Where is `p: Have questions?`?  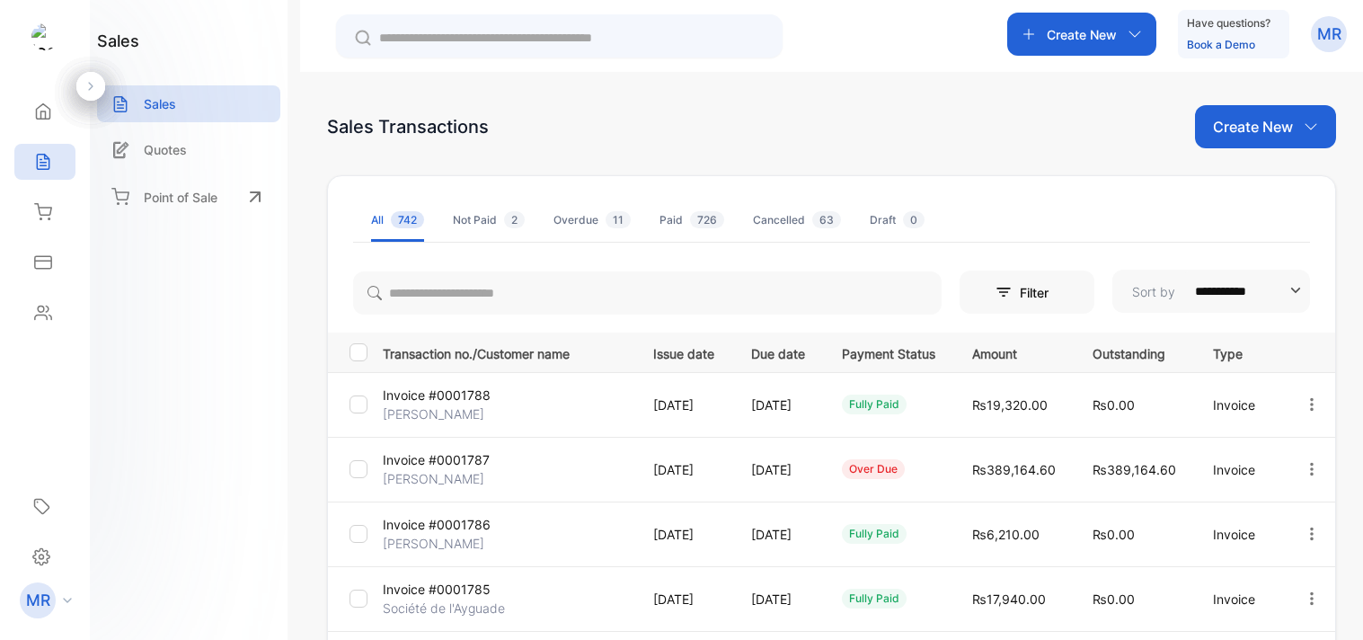
p: Have questions? is located at coordinates (1228, 23).